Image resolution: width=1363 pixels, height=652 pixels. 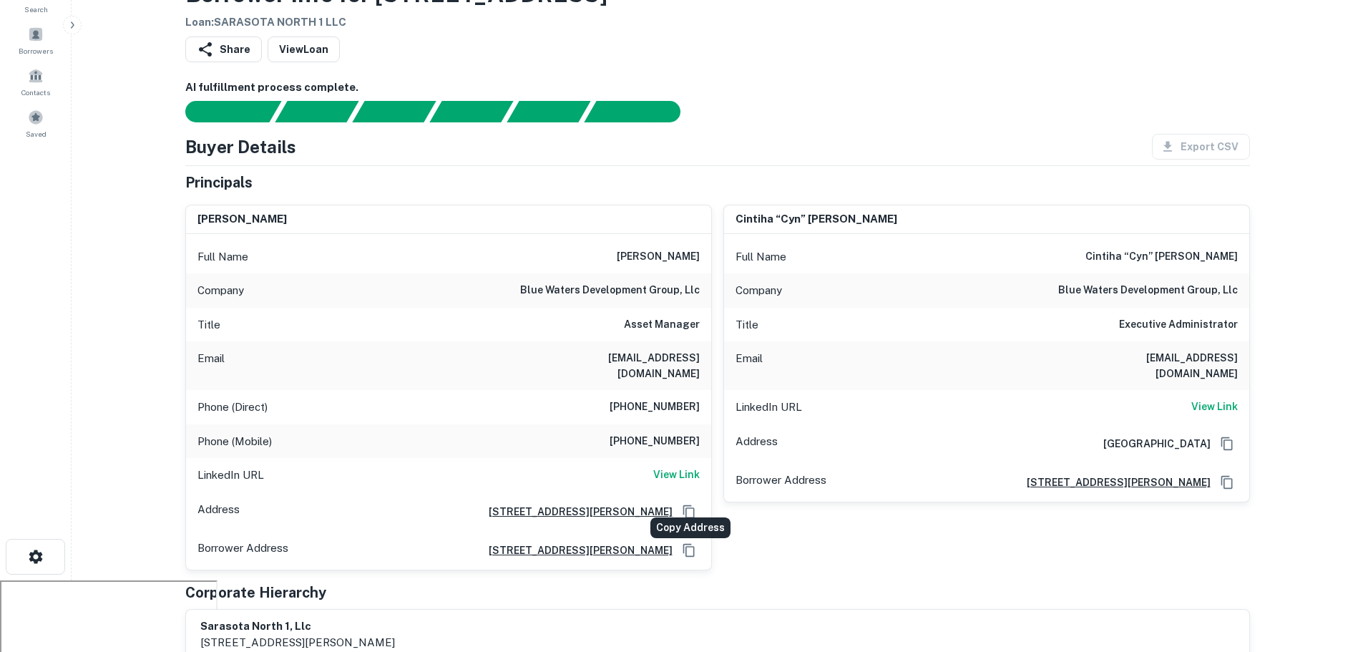 What do you see at coordinates (36, 51) in the screenshot?
I see `span: Borrowers` at bounding box center [36, 51].